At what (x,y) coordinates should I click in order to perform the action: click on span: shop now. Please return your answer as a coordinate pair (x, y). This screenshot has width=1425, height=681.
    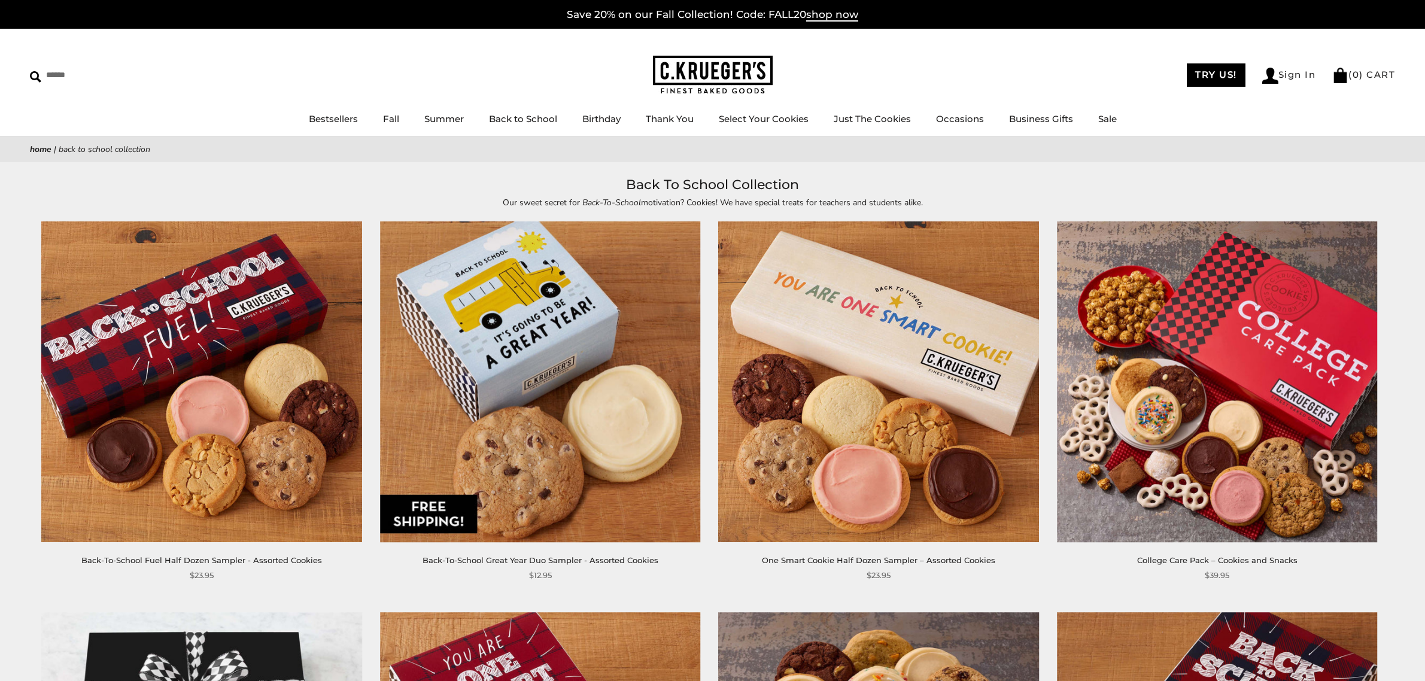
    Looking at the image, I should click on (832, 15).